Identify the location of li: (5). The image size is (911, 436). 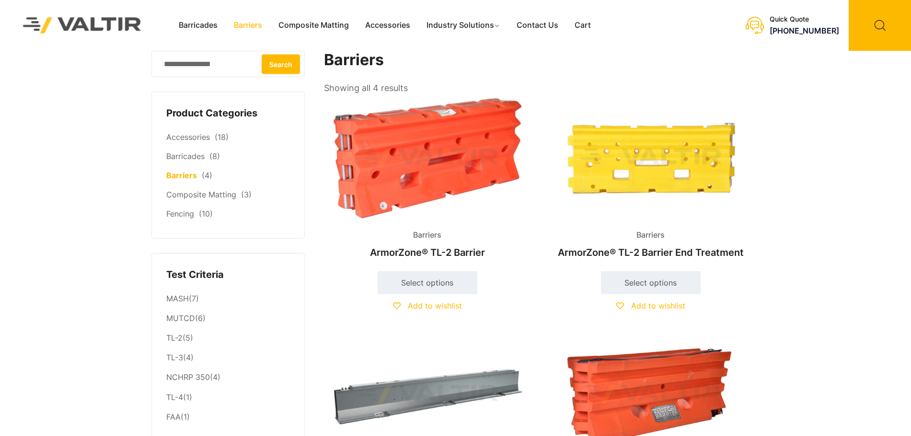
(228, 338).